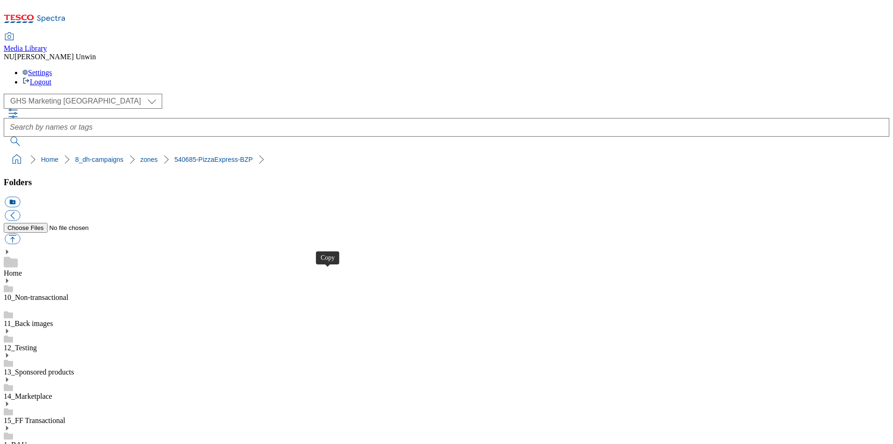 Image resolution: width=893 pixels, height=444 pixels. Describe the element at coordinates (447, 182) in the screenshot. I see `h3: Folders` at that location.